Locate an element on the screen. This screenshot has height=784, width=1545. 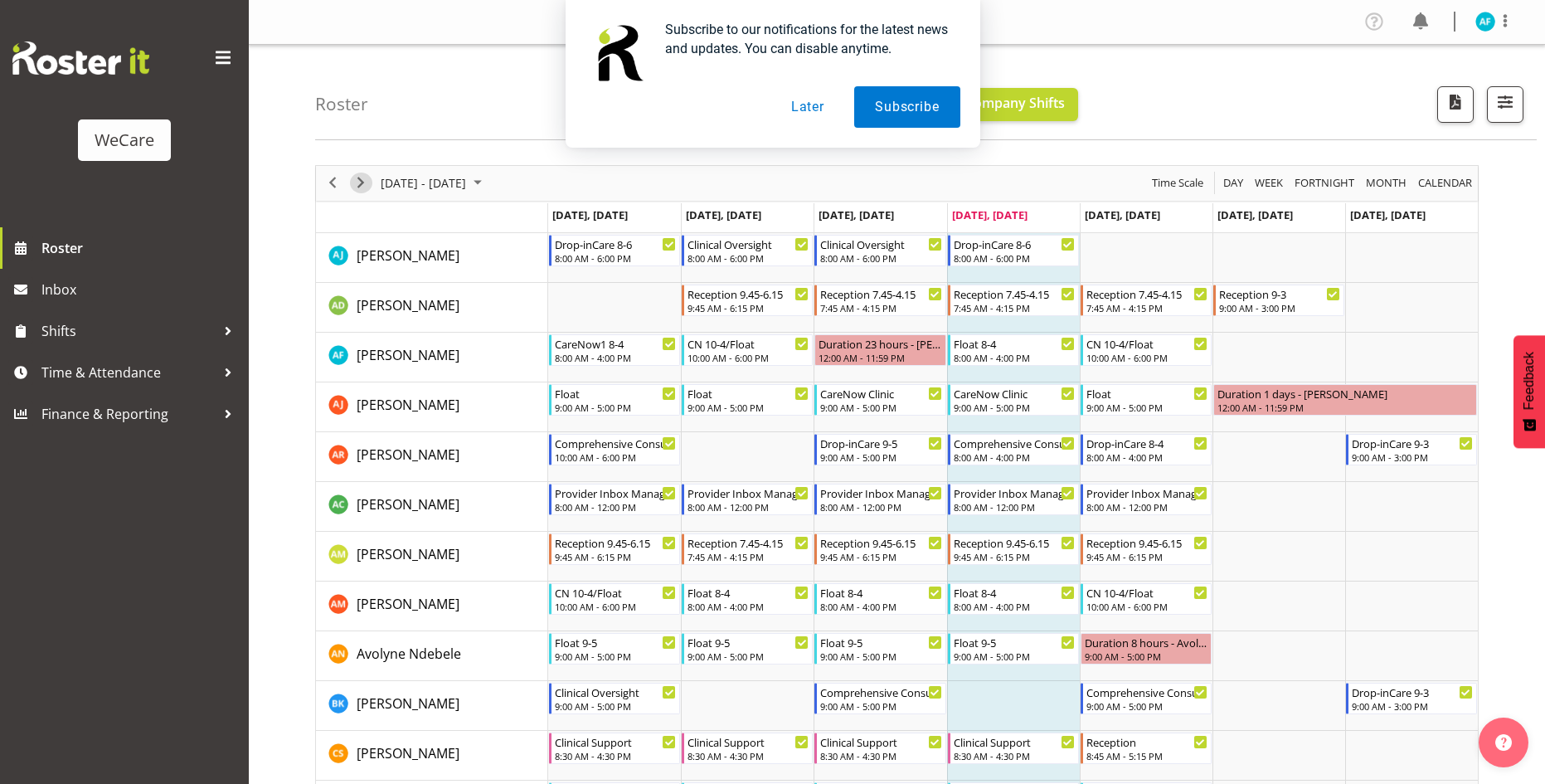
div: Amy Johannsen"s event - Duration 1 days - Amy Johannsen Begin From Saturday, September 20, 2025 a... is located at coordinates (1345, 400).